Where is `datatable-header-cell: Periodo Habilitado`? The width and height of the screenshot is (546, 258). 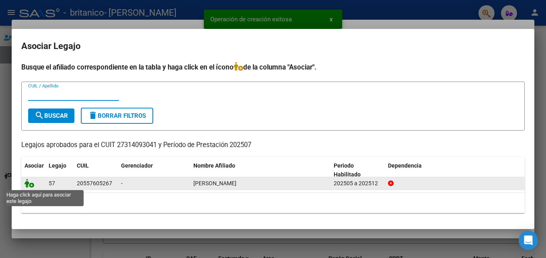 datatable-header-cell: Periodo Habilitado is located at coordinates (357, 170).